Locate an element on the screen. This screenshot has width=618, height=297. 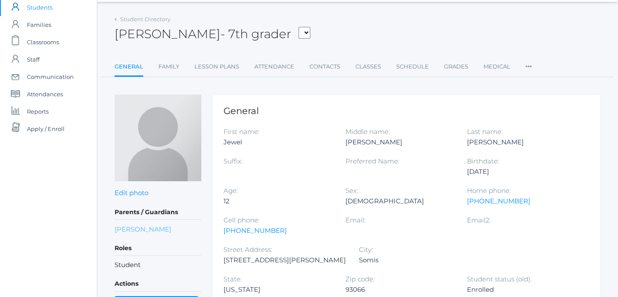
h5: Actions is located at coordinates (158, 284).